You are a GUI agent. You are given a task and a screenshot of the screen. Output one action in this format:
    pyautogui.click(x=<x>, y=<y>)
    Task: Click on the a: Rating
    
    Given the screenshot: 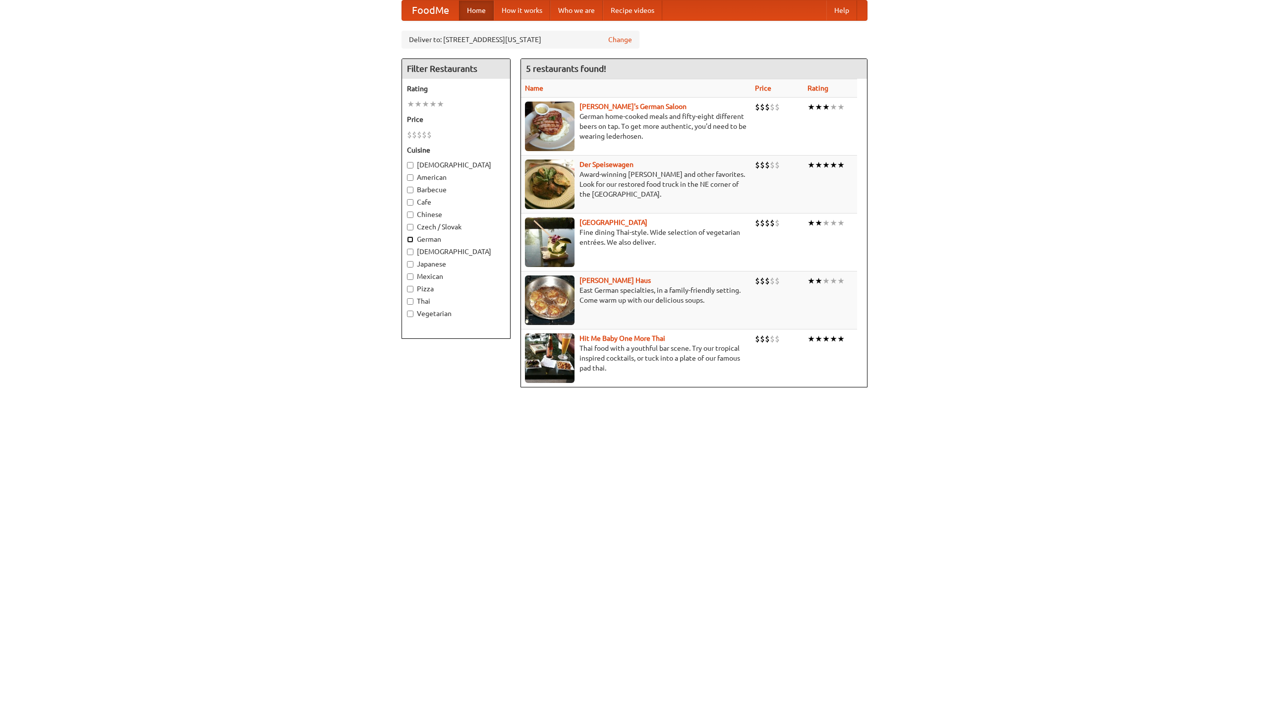 What is the action you would take?
    pyautogui.click(x=818, y=88)
    